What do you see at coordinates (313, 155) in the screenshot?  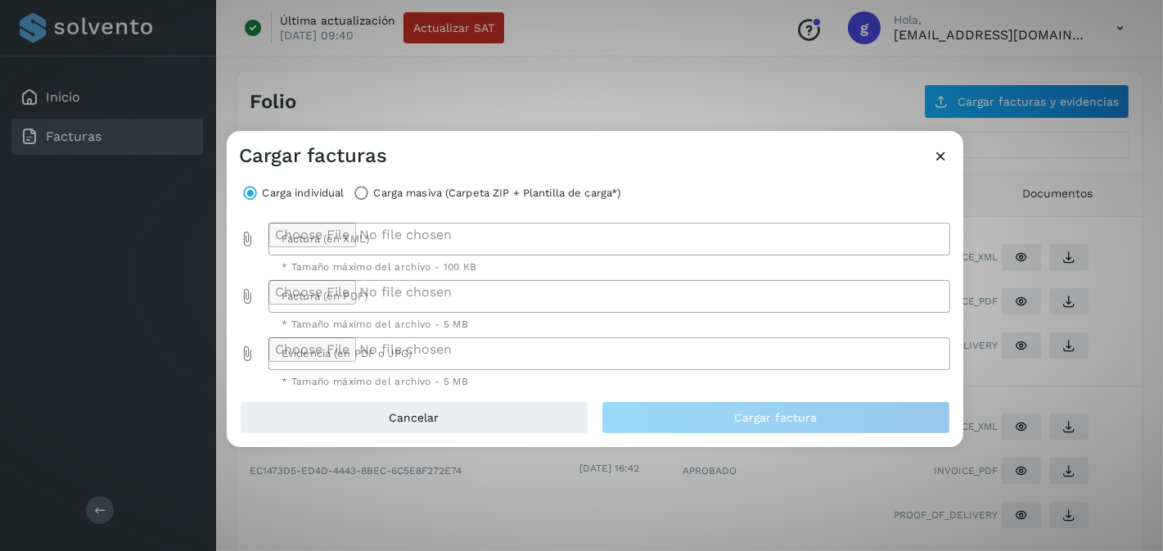 I see `h3: Cargar facturas` at bounding box center [313, 155].